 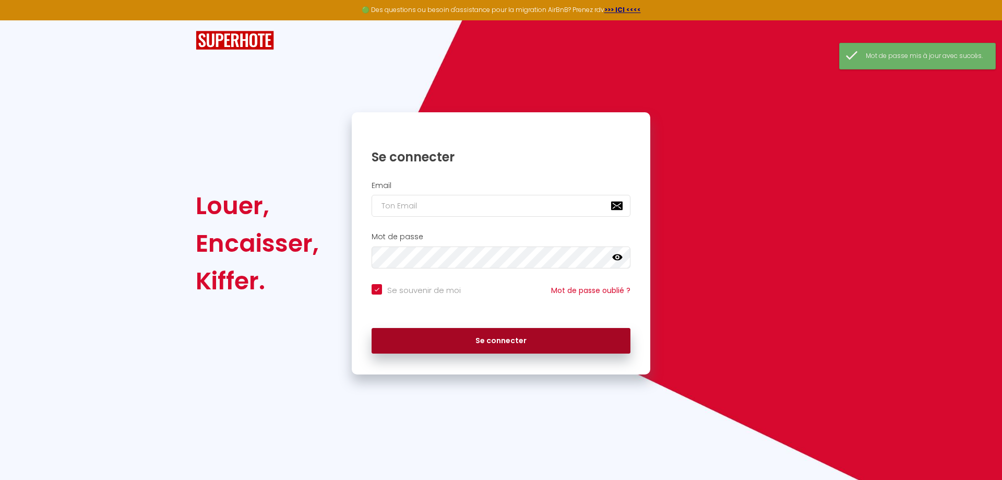 I want to click on strong: >>> ICI <<<<, so click(x=623, y=9).